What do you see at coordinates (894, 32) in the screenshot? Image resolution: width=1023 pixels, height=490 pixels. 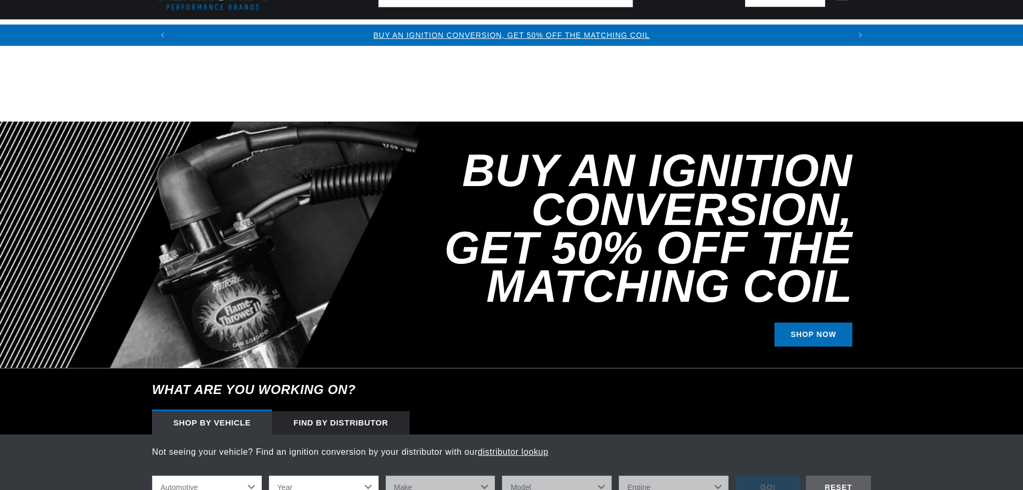 I see `summary: Motorcycle` at bounding box center [894, 32].